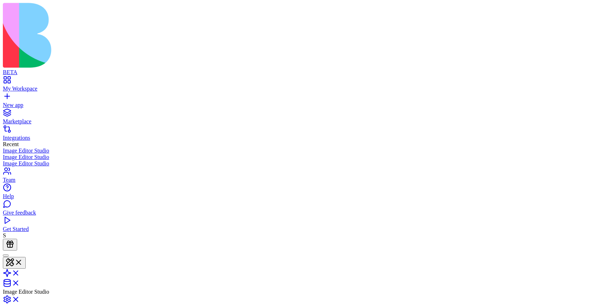  I want to click on span: Image Editor Studio, so click(26, 292).